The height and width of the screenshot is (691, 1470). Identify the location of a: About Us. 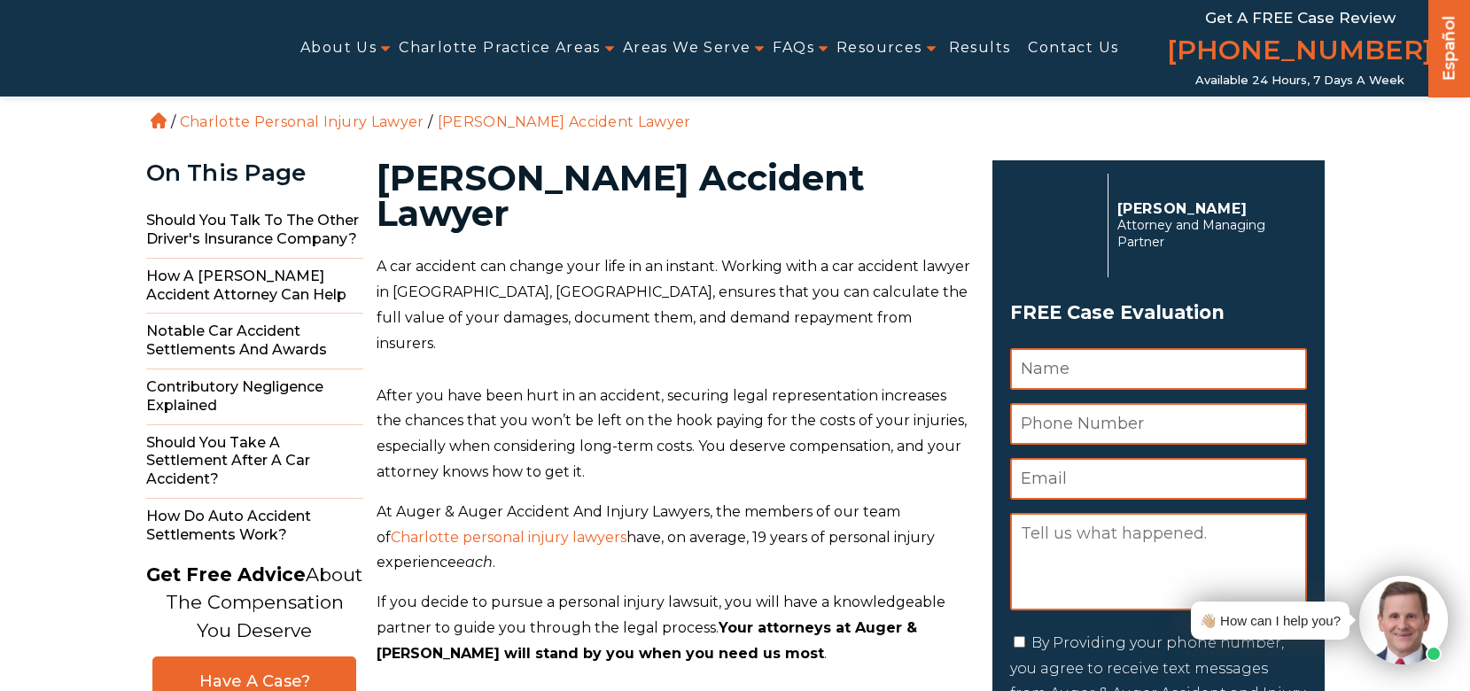
(339, 48).